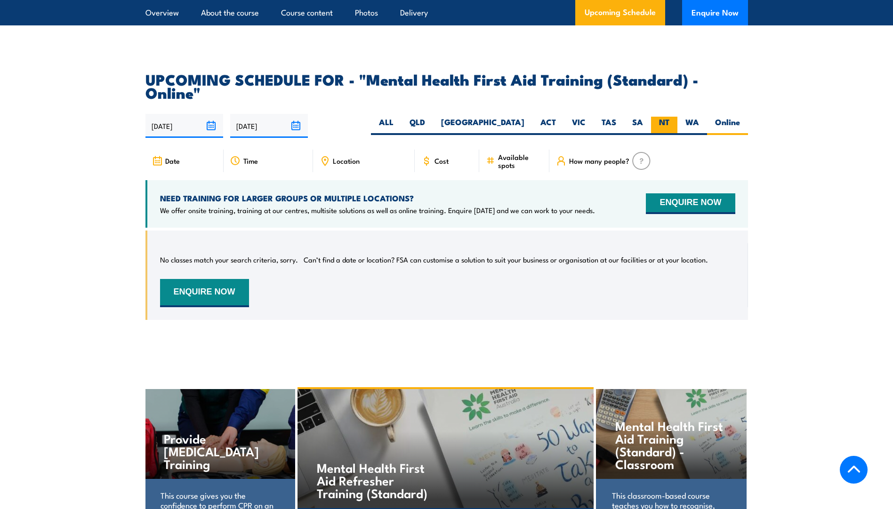 Image resolution: width=893 pixels, height=509 pixels. What do you see at coordinates (599, 161) in the screenshot?
I see `span: How many people?` at bounding box center [599, 161].